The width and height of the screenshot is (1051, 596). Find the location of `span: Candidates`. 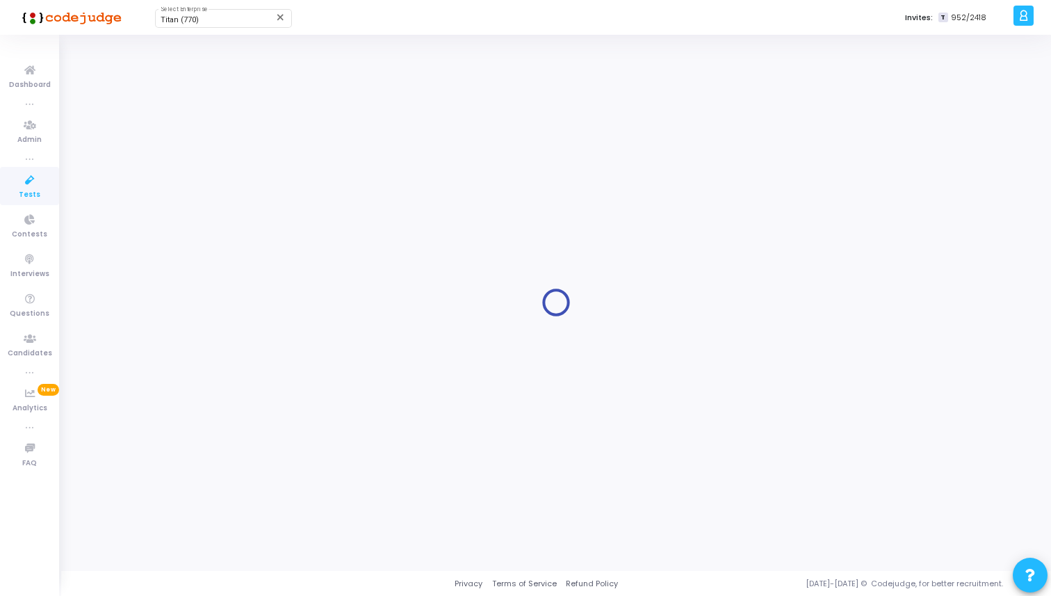

span: Candidates is located at coordinates (30, 353).